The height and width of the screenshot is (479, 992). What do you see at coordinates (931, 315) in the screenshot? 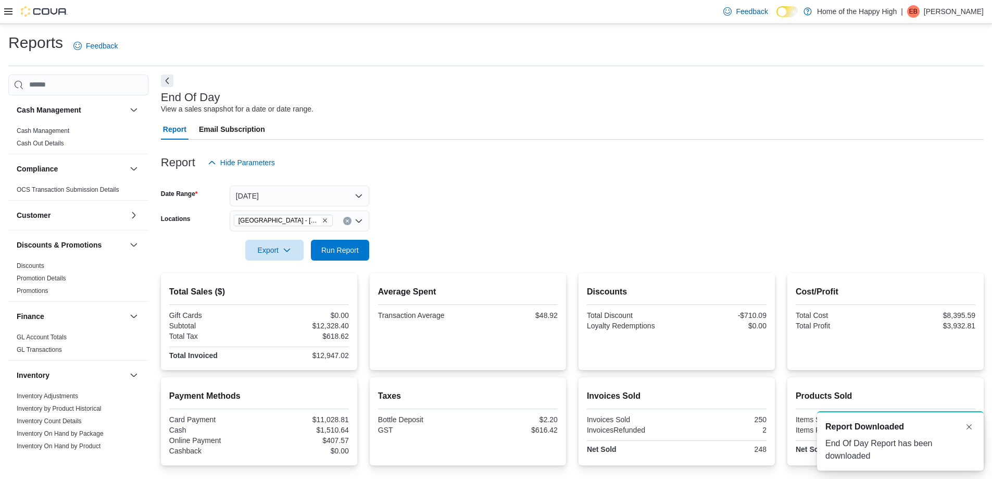
I see `div: $8,395.59` at bounding box center [931, 315].